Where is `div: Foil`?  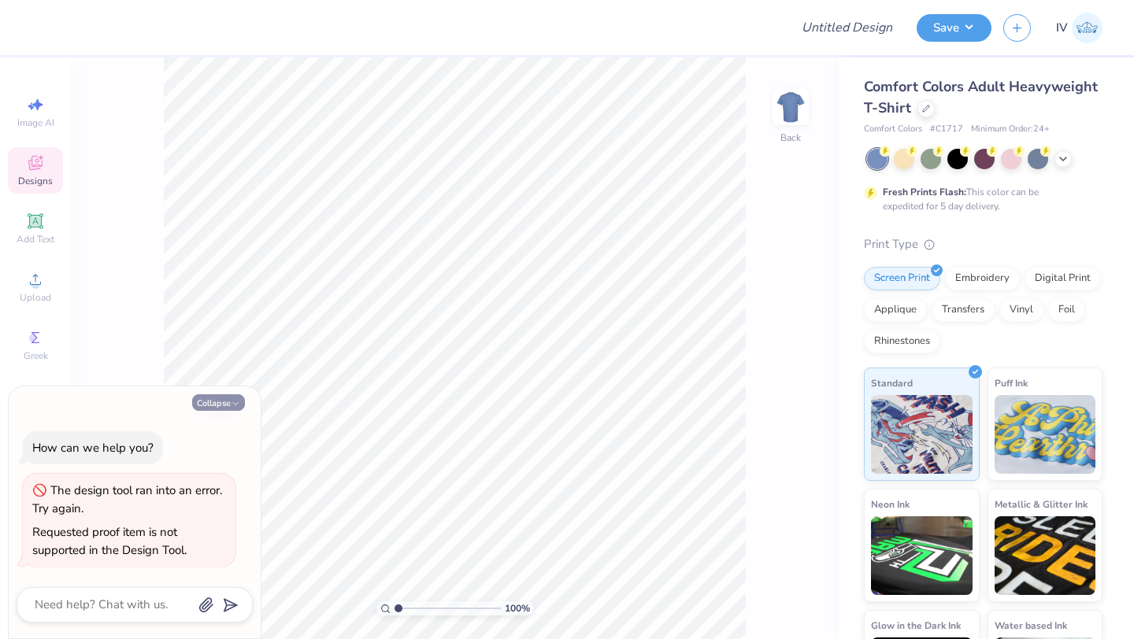
div: Foil is located at coordinates (1066, 310).